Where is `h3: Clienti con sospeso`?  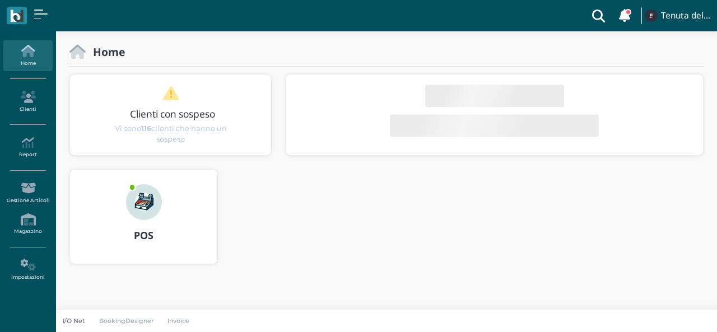
h3: Clienti con sospeso is located at coordinates (173, 114).